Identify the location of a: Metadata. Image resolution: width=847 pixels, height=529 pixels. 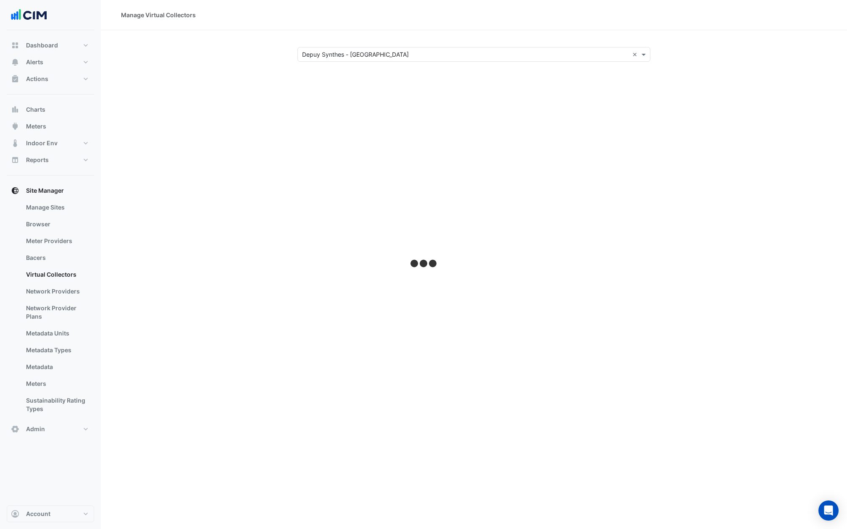
(57, 367).